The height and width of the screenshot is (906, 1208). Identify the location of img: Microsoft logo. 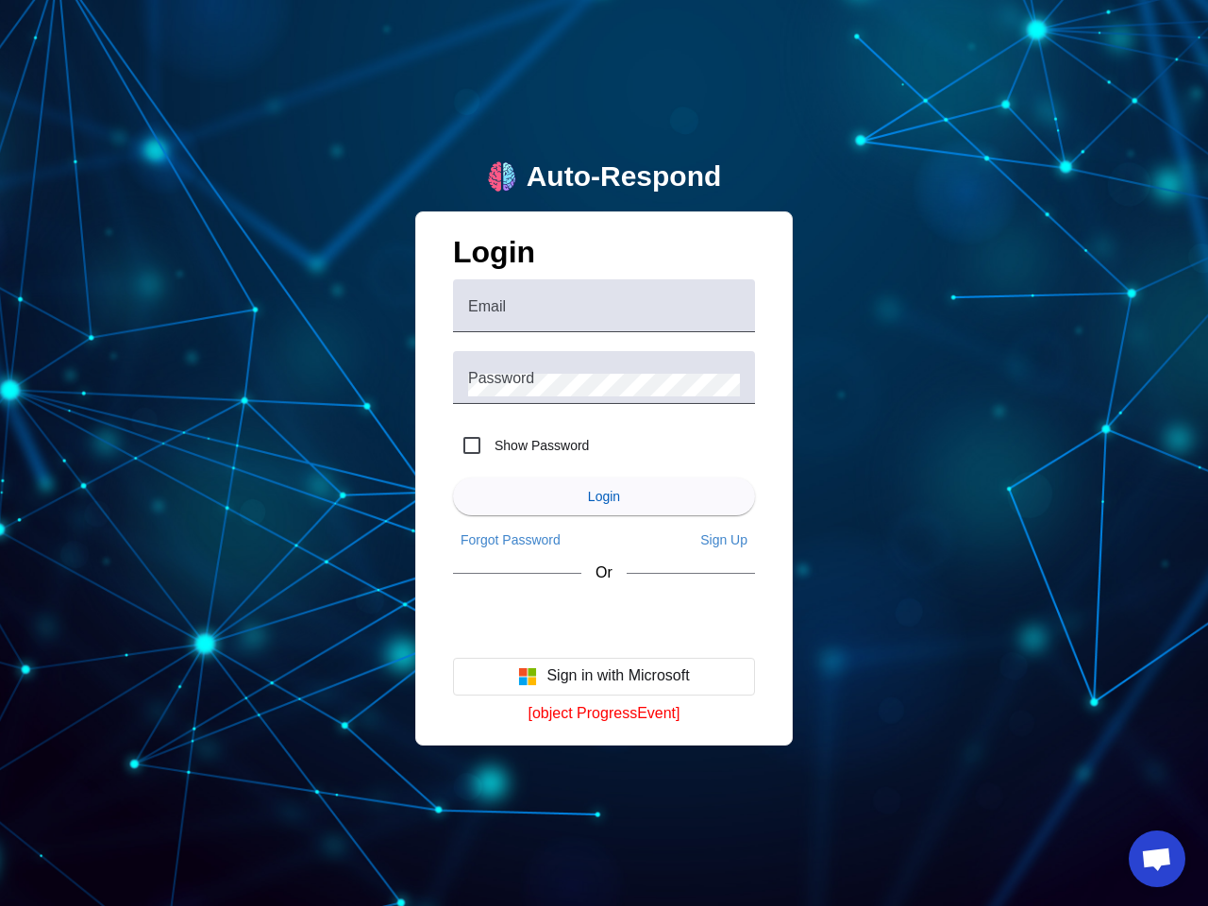
(527, 676).